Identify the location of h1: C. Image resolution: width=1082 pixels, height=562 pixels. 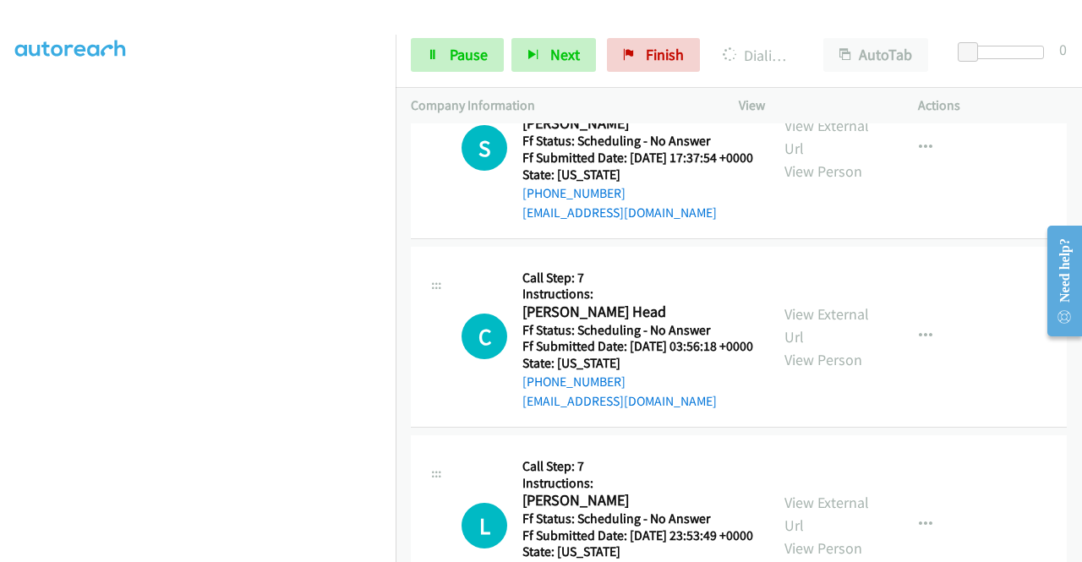
(484, 336).